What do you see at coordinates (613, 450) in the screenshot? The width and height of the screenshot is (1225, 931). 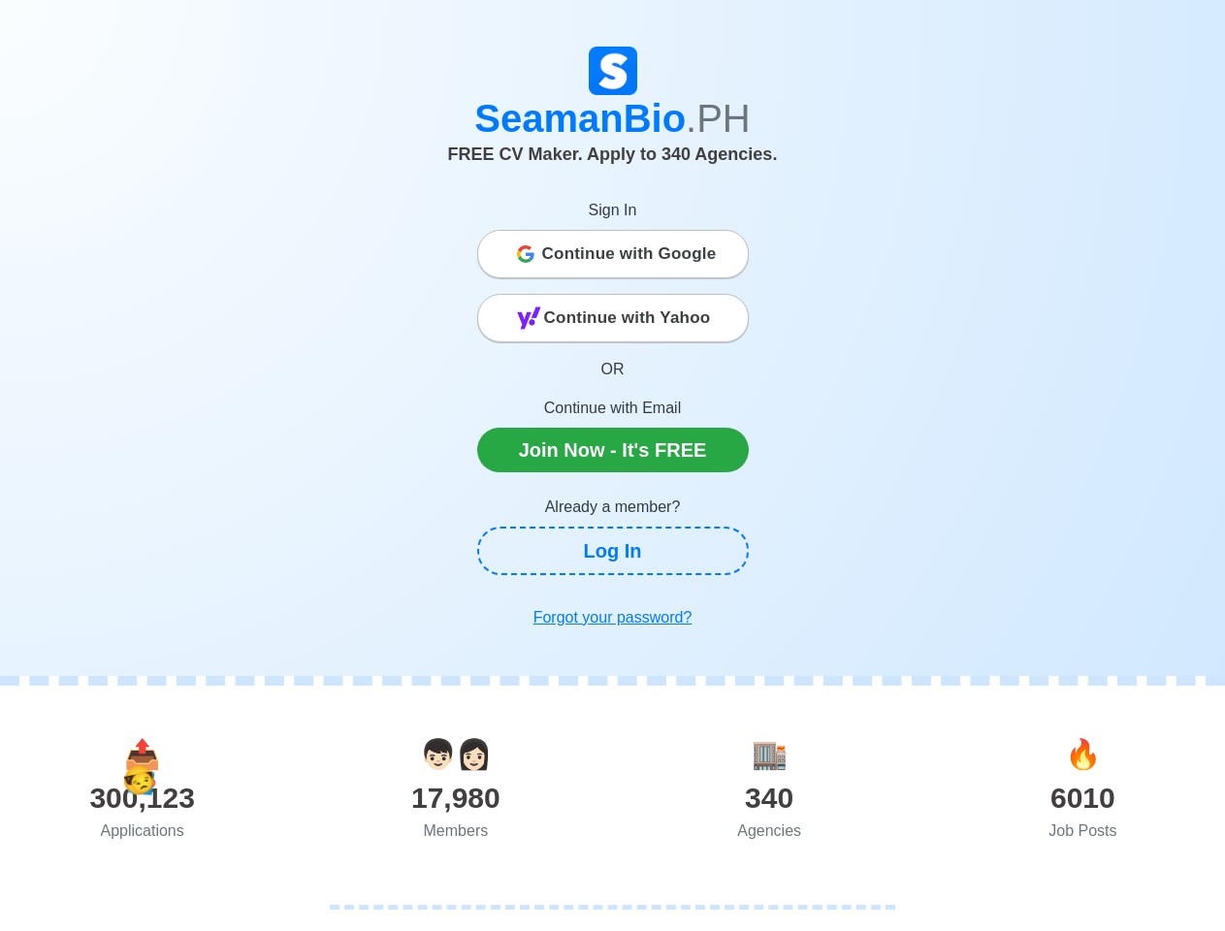 I see `a: Join Now - It's FREE` at bounding box center [613, 450].